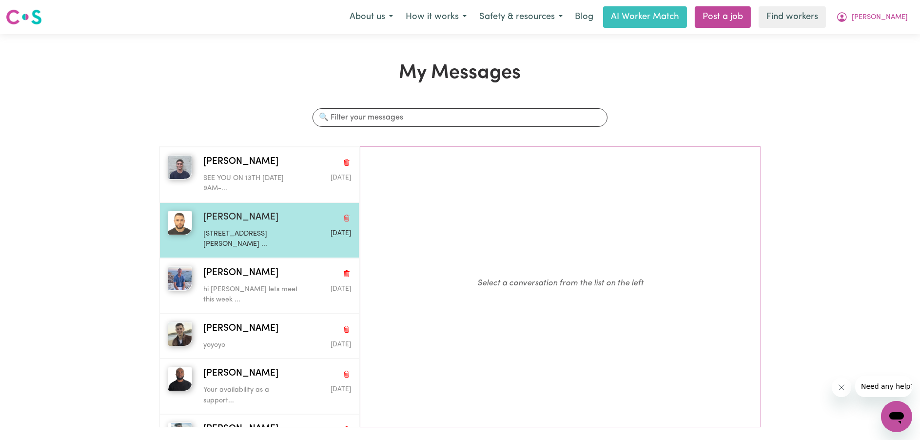  I want to click on img: Edison Alexander O, so click(180, 223).